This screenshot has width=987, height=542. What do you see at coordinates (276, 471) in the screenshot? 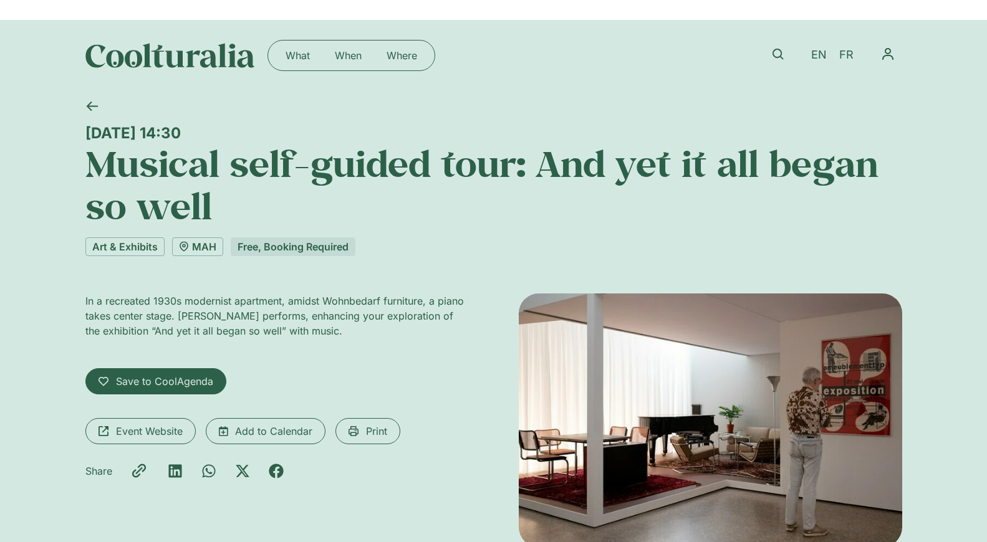
I see `div: Share on facebook` at bounding box center [276, 471].